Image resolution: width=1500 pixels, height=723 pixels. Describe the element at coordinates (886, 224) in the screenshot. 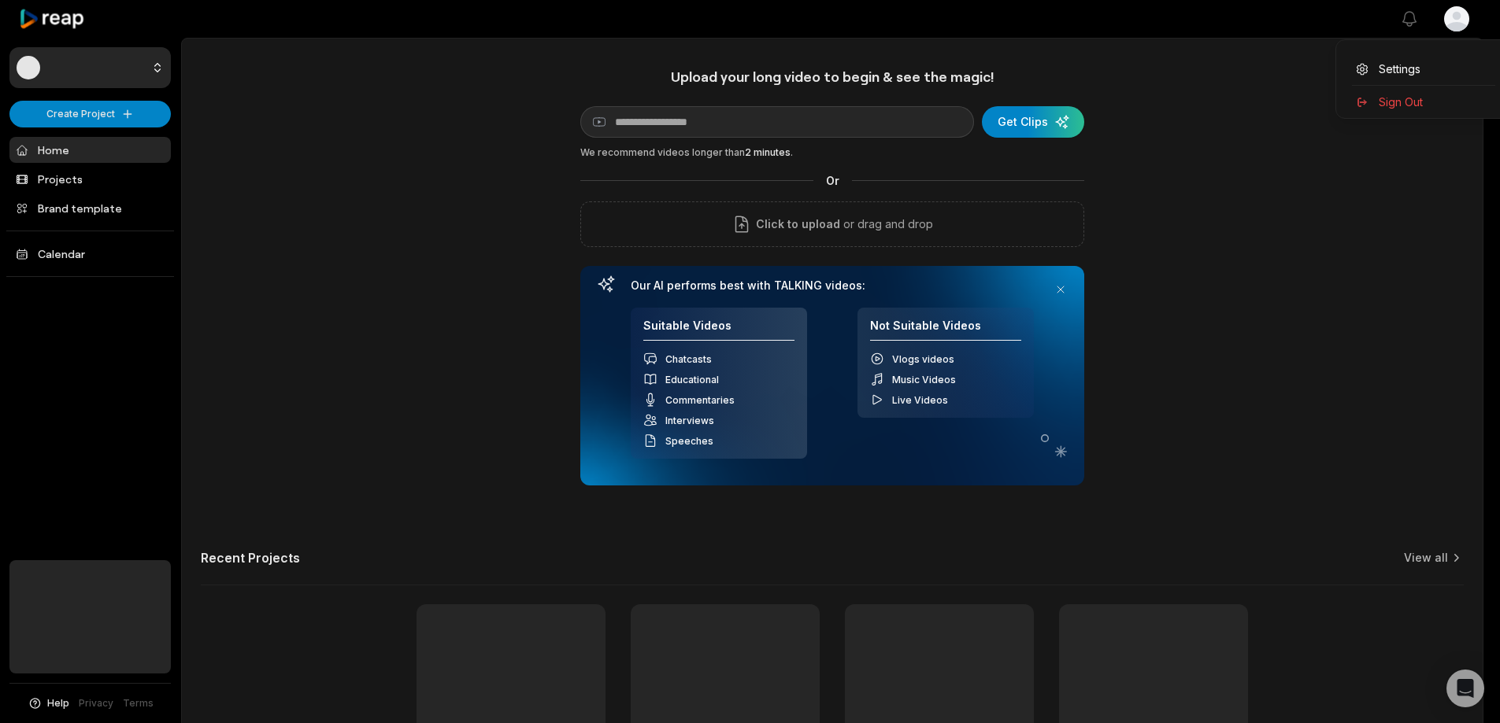

I see `p: or drag and drop` at that location.